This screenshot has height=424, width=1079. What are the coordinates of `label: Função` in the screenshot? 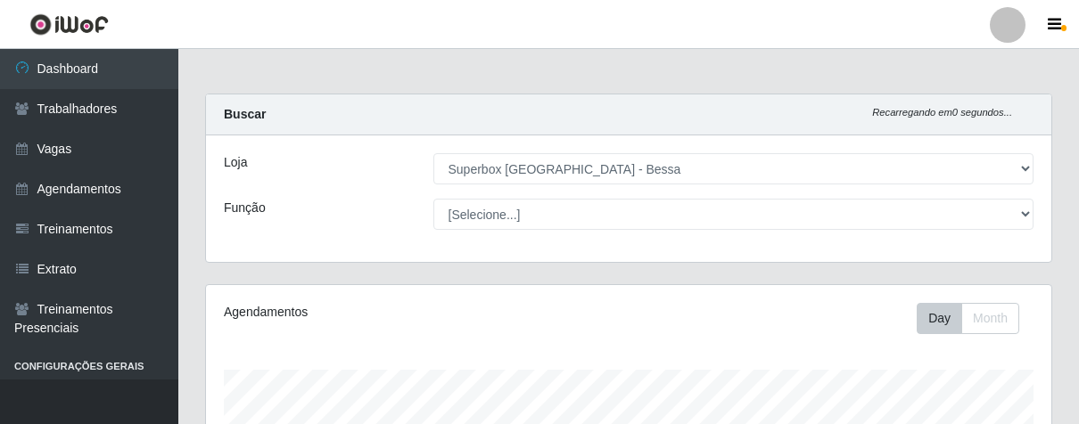 It's located at (244, 208).